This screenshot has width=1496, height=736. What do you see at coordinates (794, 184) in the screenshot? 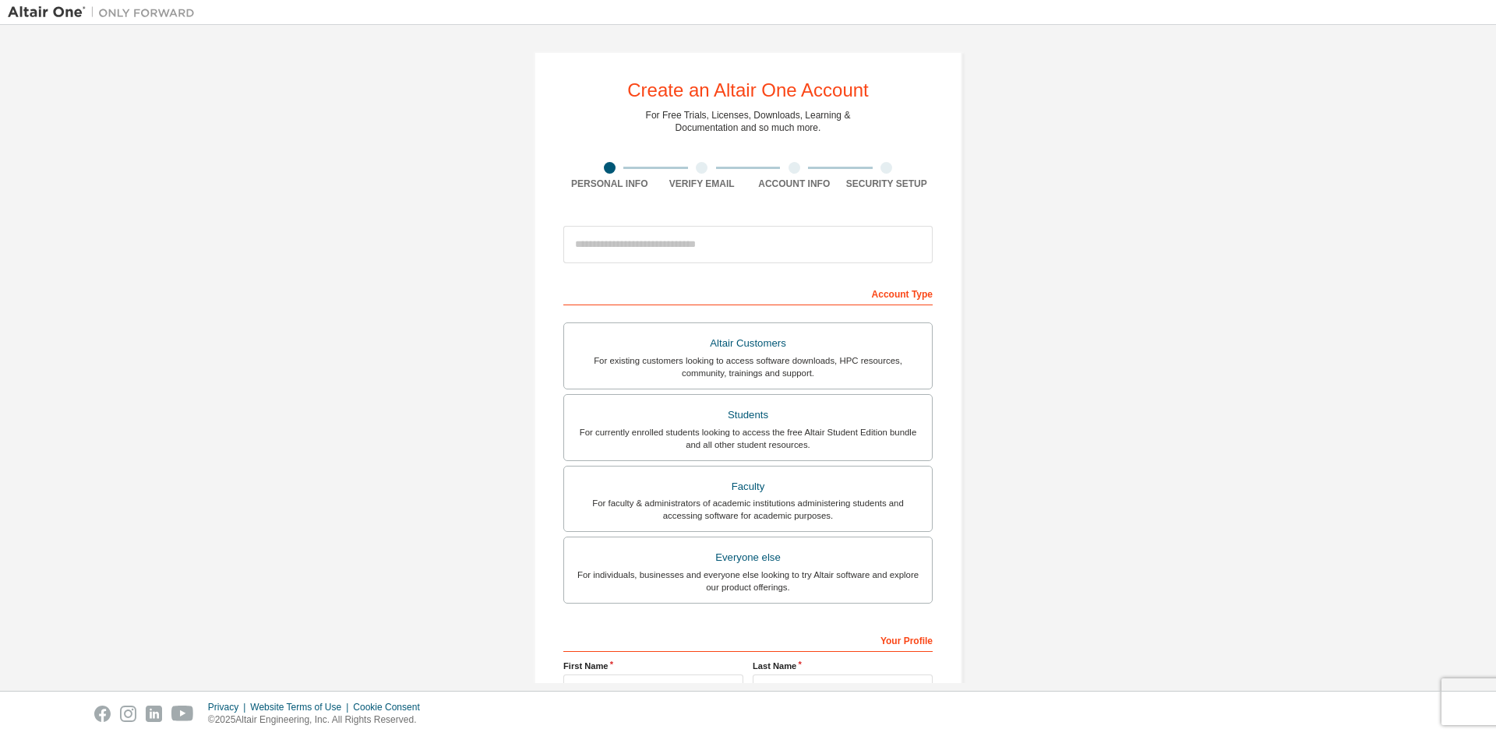
I see `div: Account Info` at bounding box center [794, 184].